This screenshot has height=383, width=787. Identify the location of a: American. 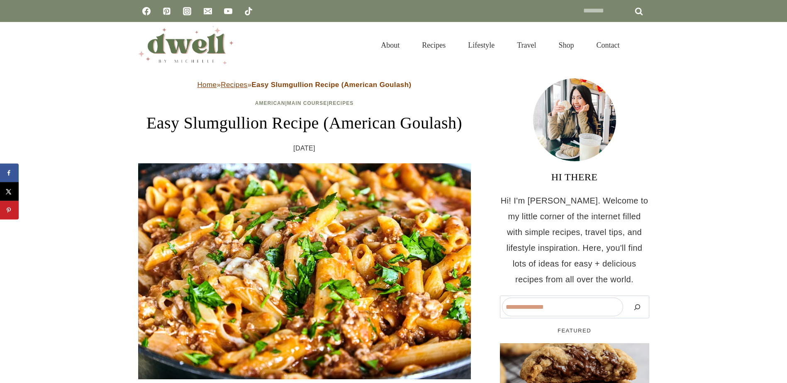
(270, 103).